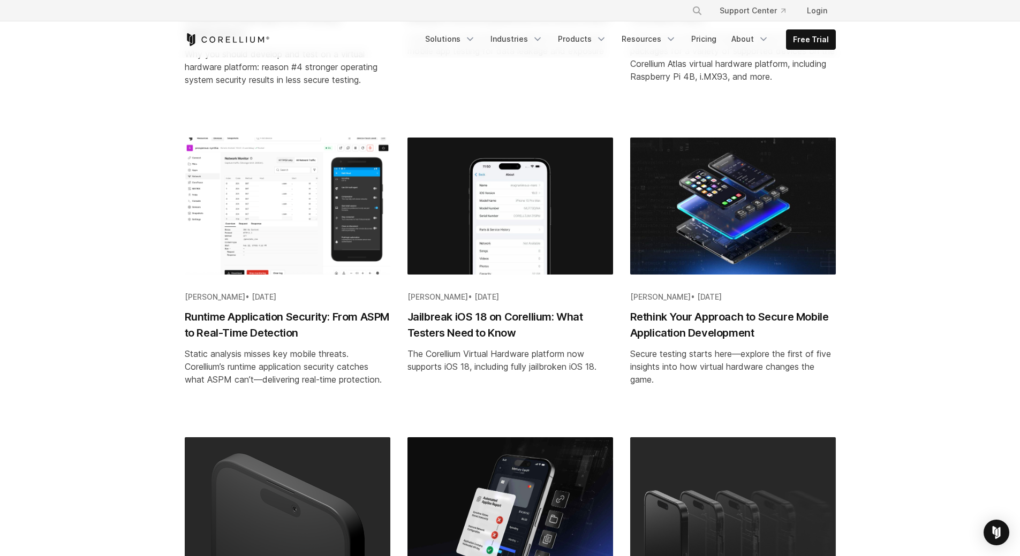 This screenshot has width=1020, height=556. I want to click on div: Static analysis misses key mobile threats. Corellium’s runtime application security catches what ..., so click(287, 367).